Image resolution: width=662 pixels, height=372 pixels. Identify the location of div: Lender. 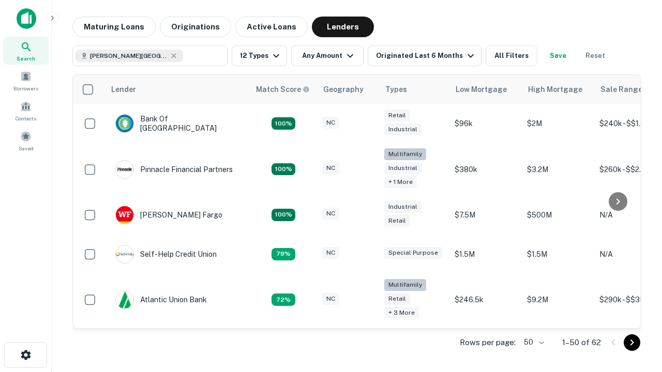
(124, 89).